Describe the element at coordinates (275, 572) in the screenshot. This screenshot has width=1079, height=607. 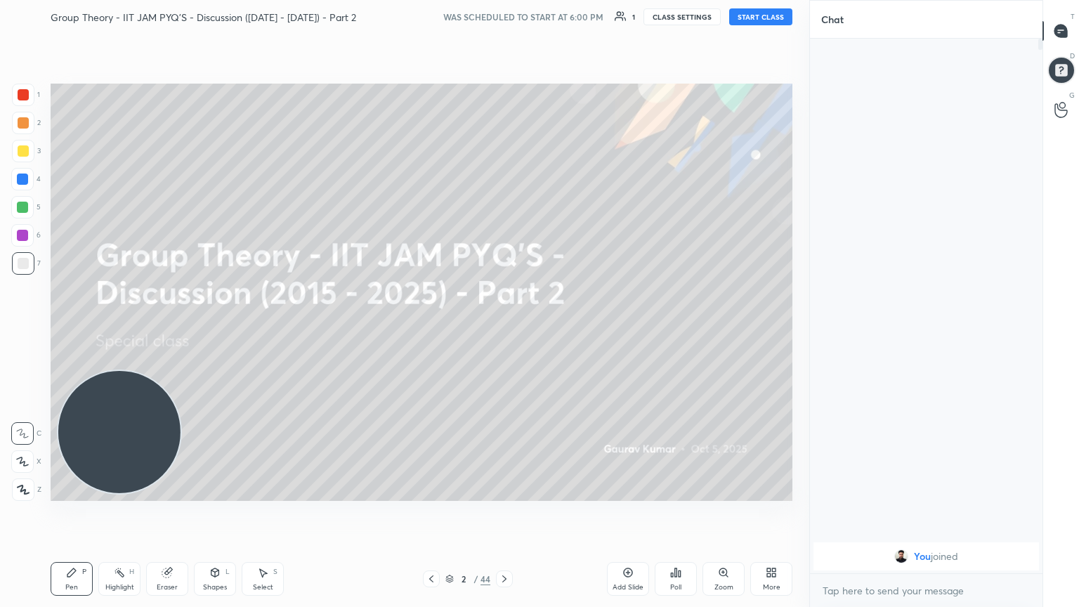
I see `div: S` at that location.